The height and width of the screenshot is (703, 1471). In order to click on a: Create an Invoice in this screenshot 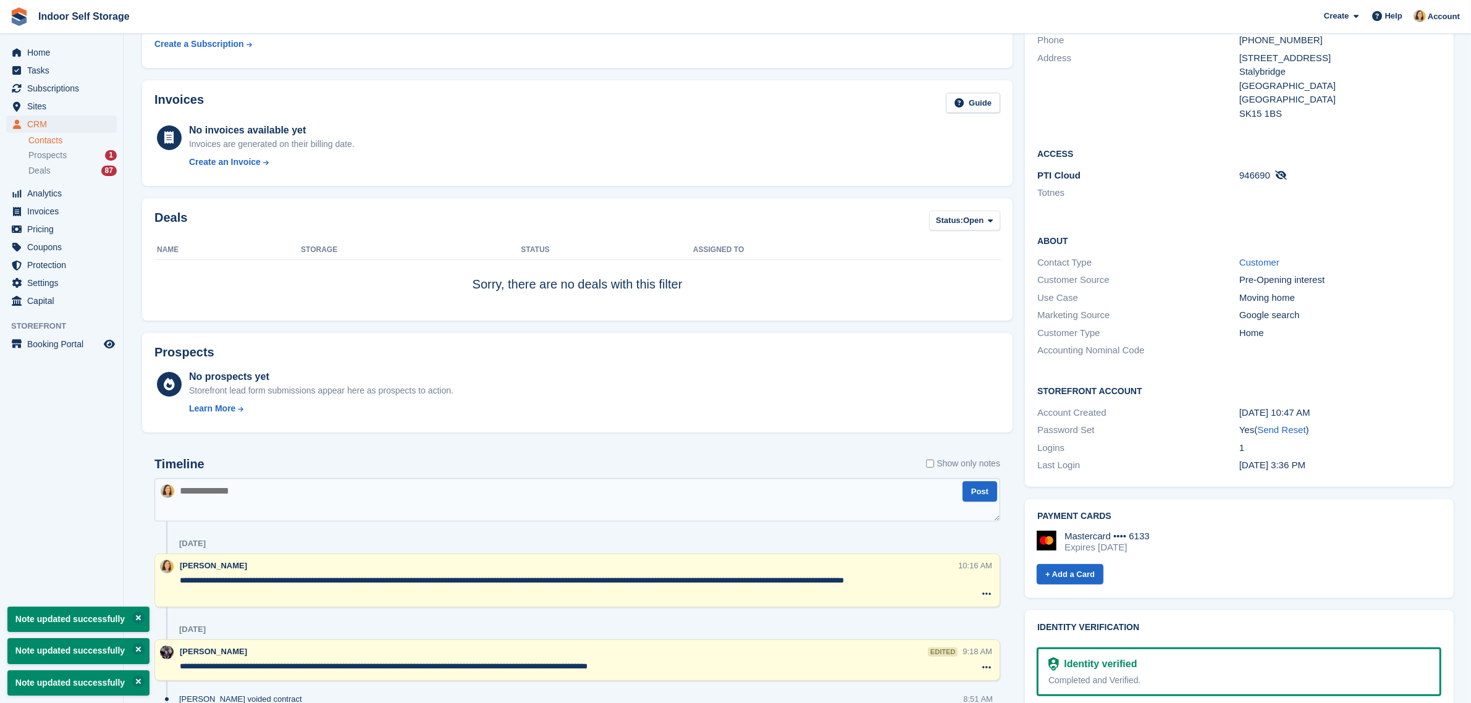, I will do `click(272, 162)`.